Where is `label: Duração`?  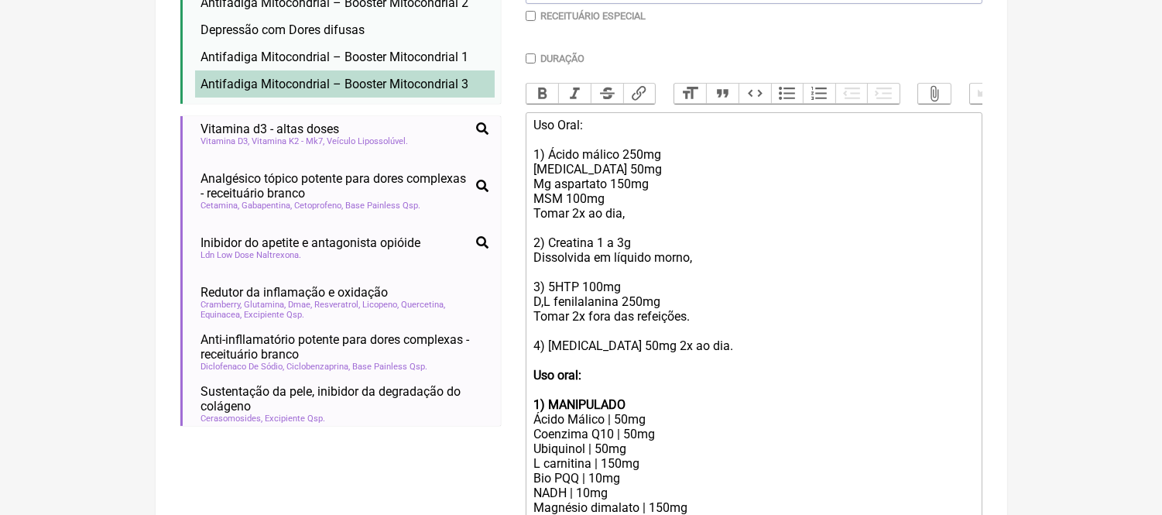 label: Duração is located at coordinates (562, 58).